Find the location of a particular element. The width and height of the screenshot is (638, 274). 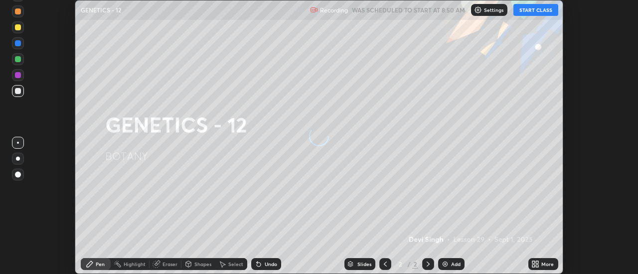

div: Select is located at coordinates (236, 264).